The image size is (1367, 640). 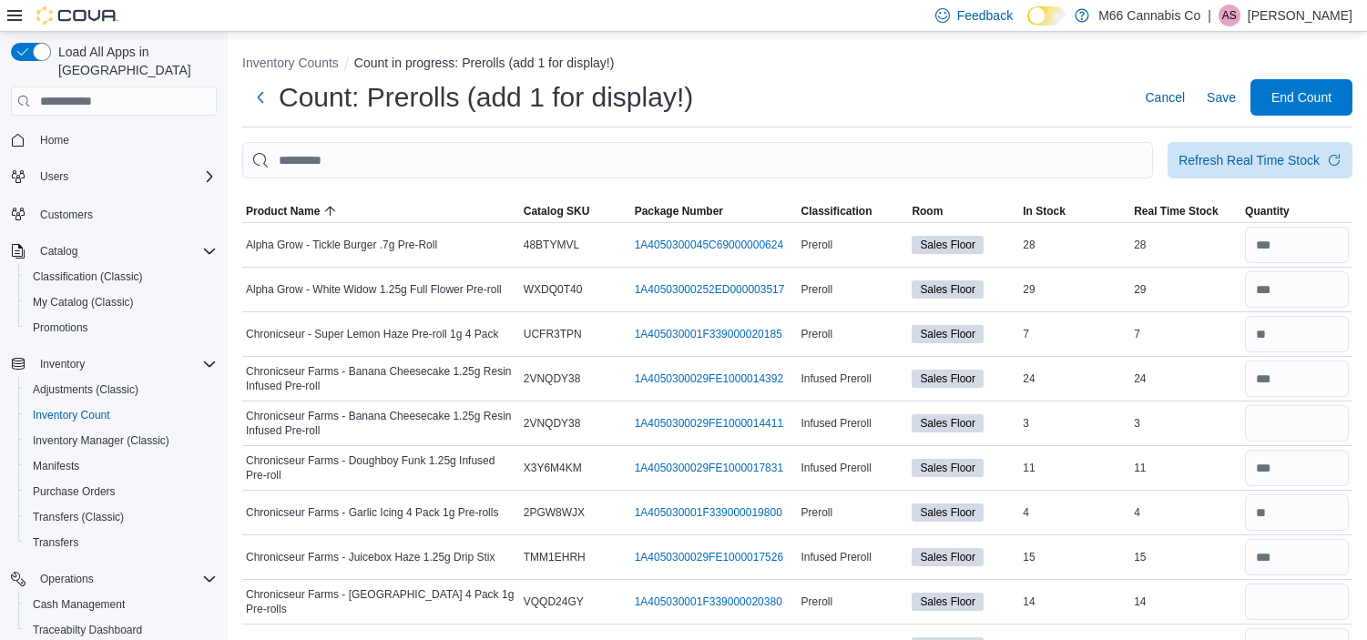 I want to click on span: Purchase Orders, so click(x=74, y=492).